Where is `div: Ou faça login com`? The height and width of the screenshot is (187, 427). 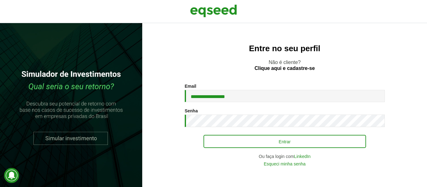
div: Ou faça login com is located at coordinates (285, 157).